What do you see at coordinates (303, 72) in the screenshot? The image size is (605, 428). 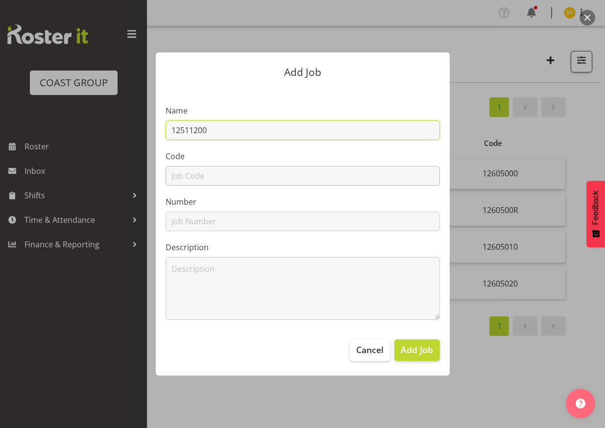 I see `p: Add Job` at bounding box center [303, 72].